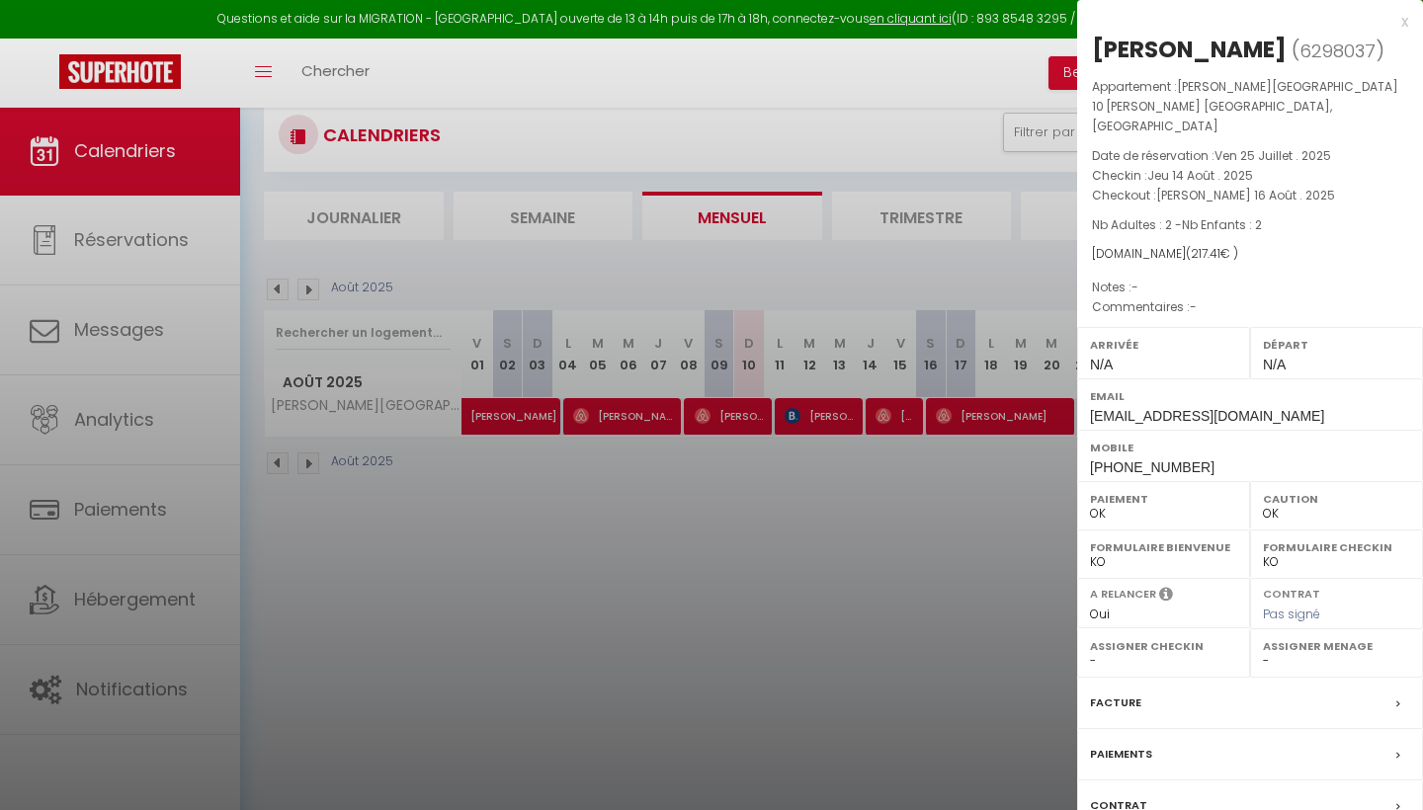 The width and height of the screenshot is (1423, 810). Describe the element at coordinates (1250, 196) in the screenshot. I see `p: Checkout :` at that location.